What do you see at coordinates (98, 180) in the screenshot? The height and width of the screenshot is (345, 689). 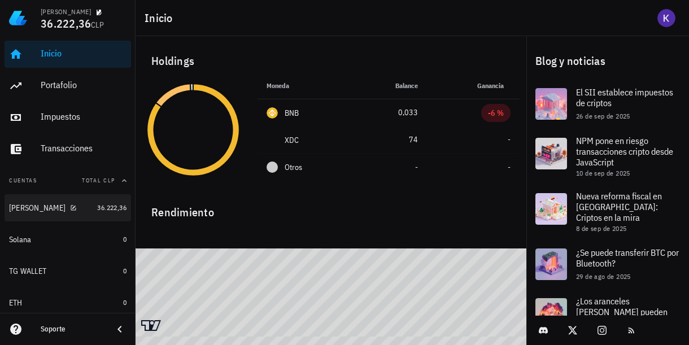 I see `span: Total CLP` at bounding box center [98, 180].